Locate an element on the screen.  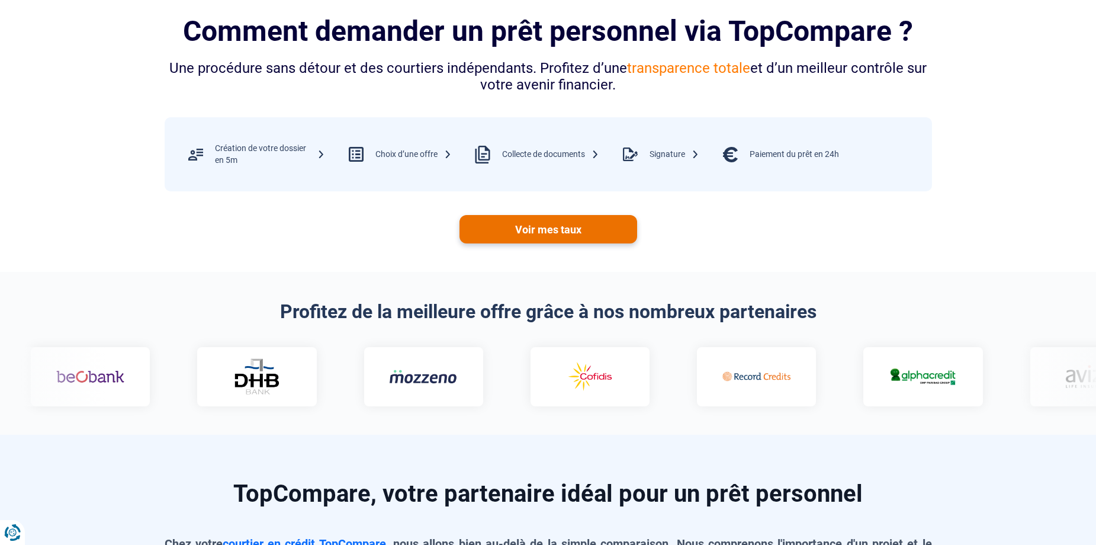
img: Alphacredit is located at coordinates (922, 376).